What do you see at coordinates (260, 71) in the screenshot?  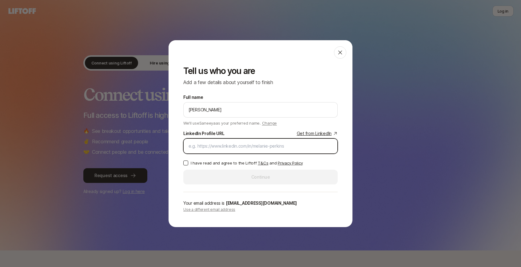 I see `p: Tell us who you are` at bounding box center [260, 71].